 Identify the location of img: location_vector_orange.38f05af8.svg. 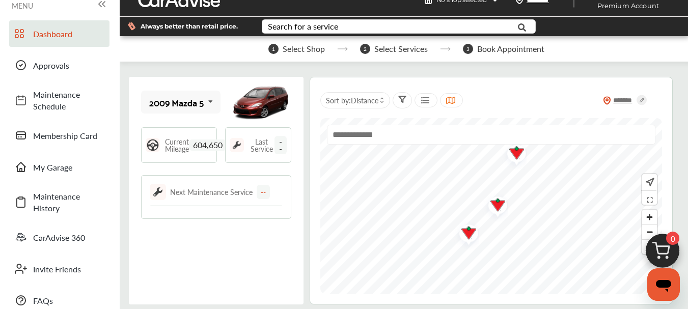
(607, 100).